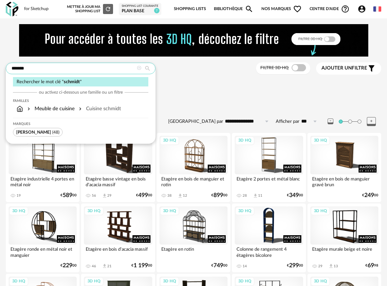 Image resolution: width=387 pixels, height=286 pixels. Describe the element at coordinates (345, 9) in the screenshot. I see `span: Help Circle Outline icon` at that location.